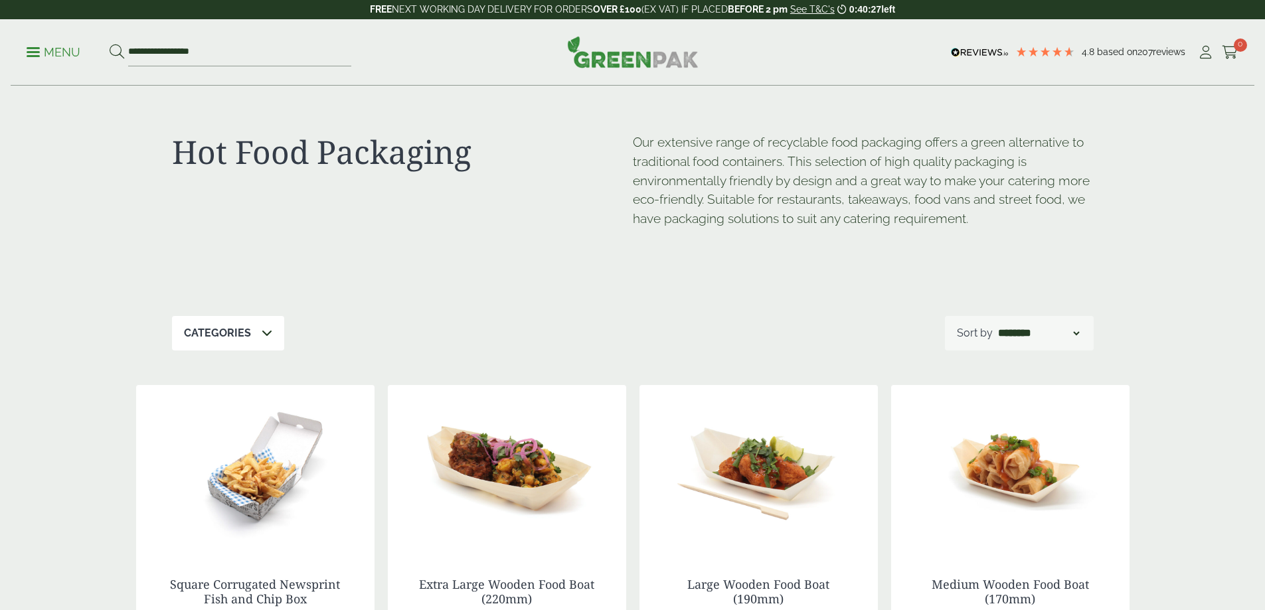 This screenshot has height=610, width=1265. I want to click on img: 2520069 Square News Fish n Chip Corrugated Box - Open with Chips, so click(255, 468).